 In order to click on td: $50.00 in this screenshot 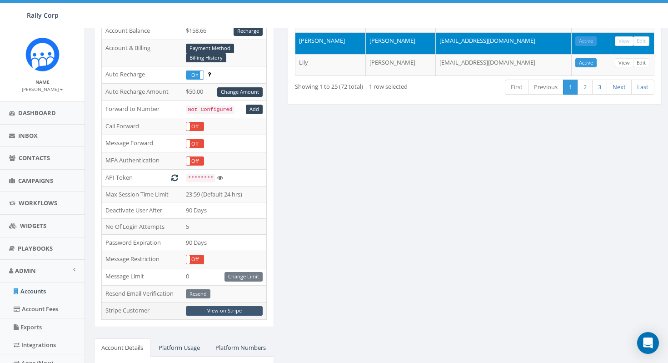, I will do `click(225, 92)`.